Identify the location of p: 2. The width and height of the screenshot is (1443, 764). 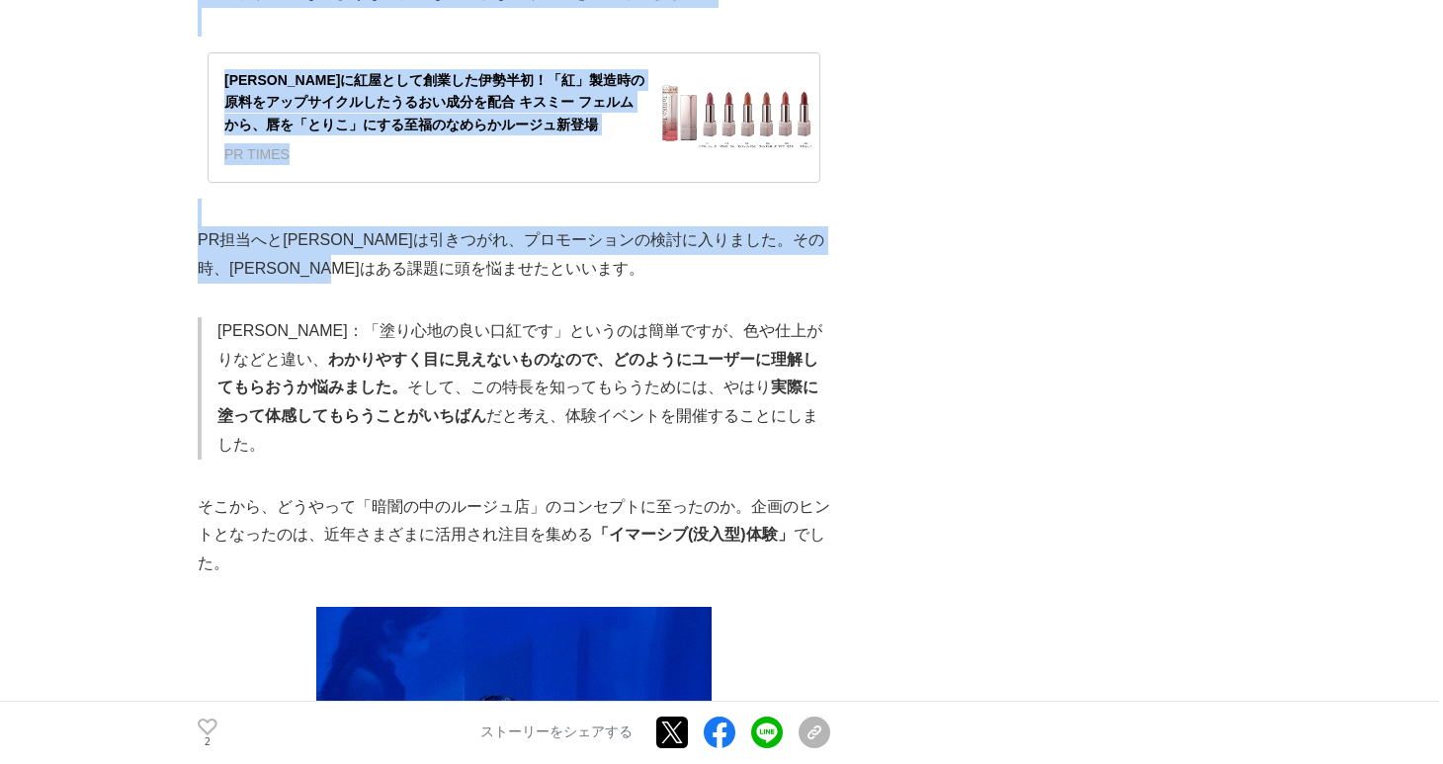
(208, 742).